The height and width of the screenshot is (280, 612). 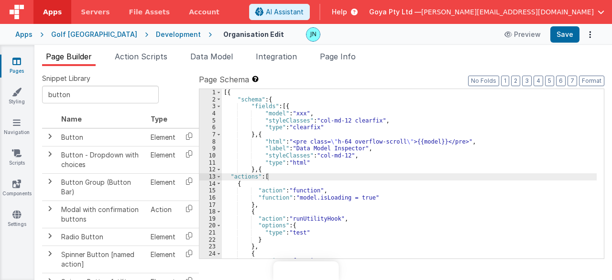 I want to click on button: 3, so click(x=527, y=81).